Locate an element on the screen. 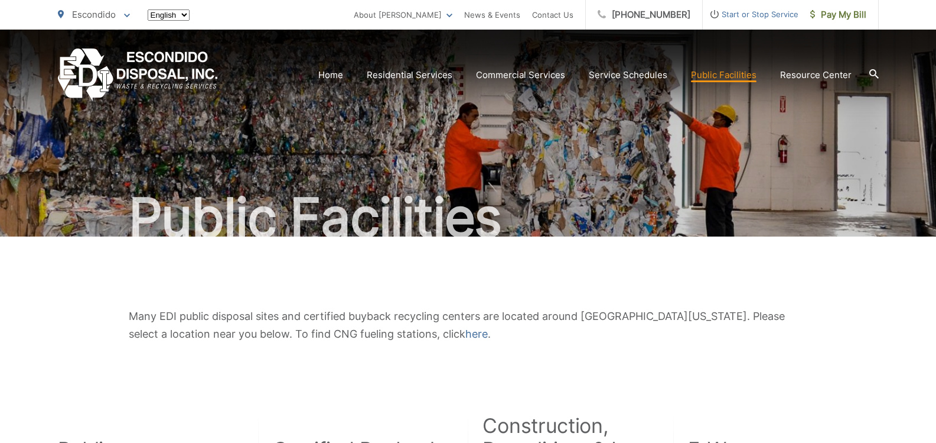 This screenshot has width=936, height=443. span: Pay My Bill is located at coordinates (838, 15).